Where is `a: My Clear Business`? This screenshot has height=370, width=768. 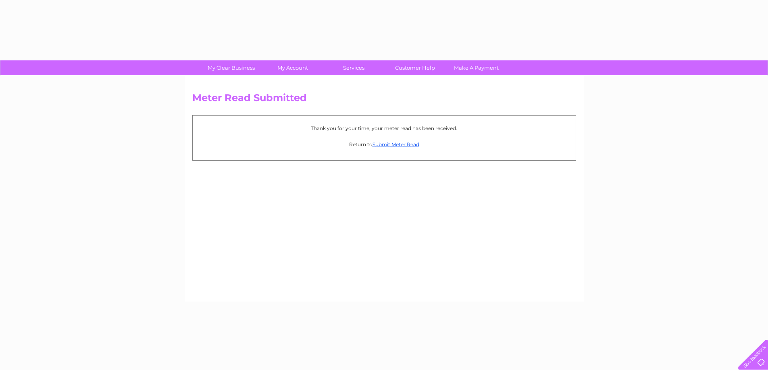 a: My Clear Business is located at coordinates (231, 68).